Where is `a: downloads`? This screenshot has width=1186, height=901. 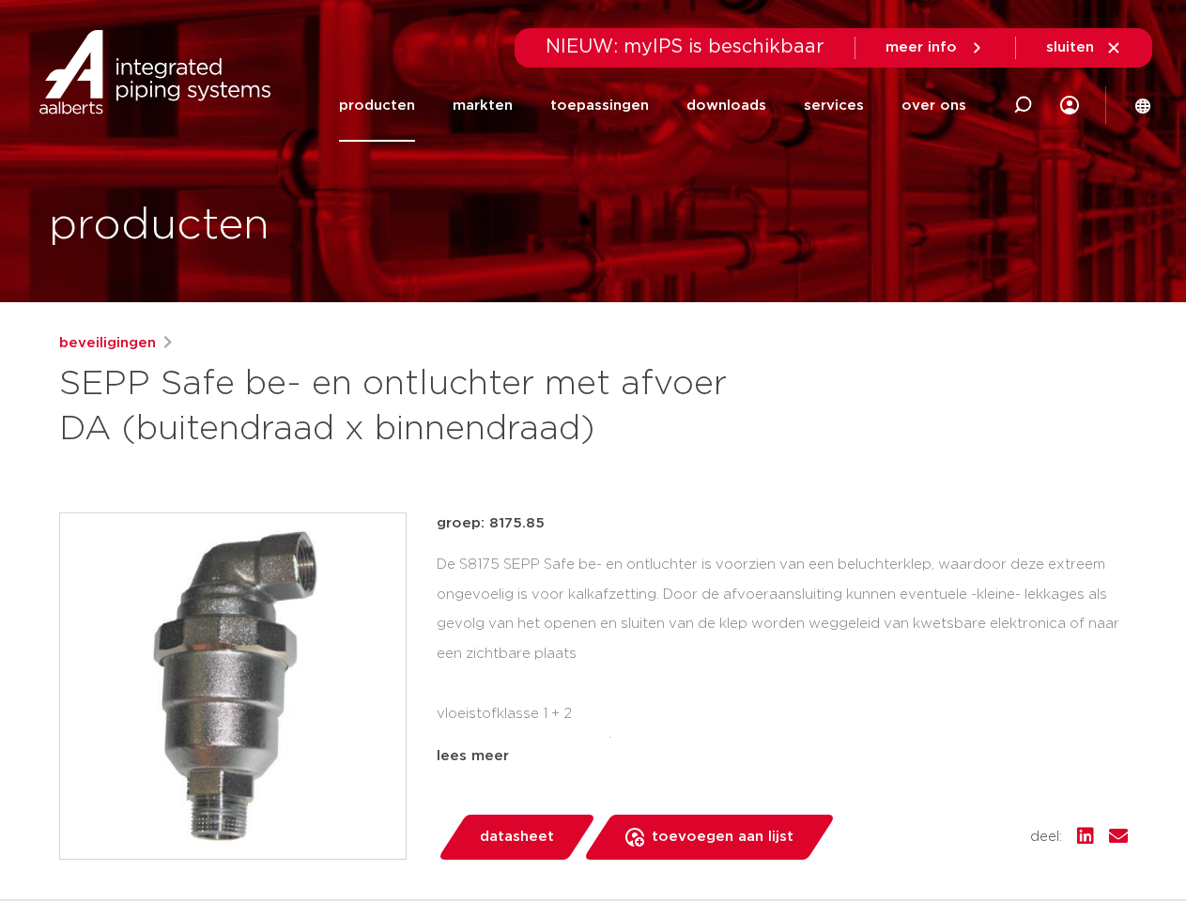
a: downloads is located at coordinates (726, 105).